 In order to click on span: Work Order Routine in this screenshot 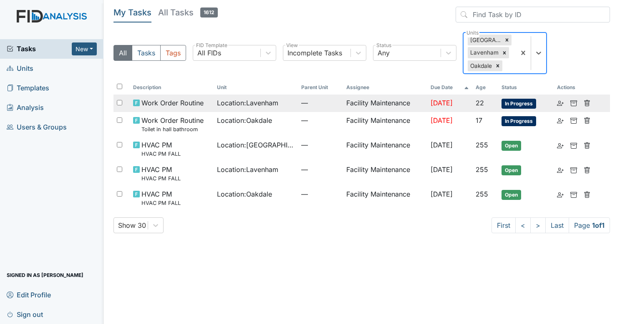, I will do `click(172, 103)`.